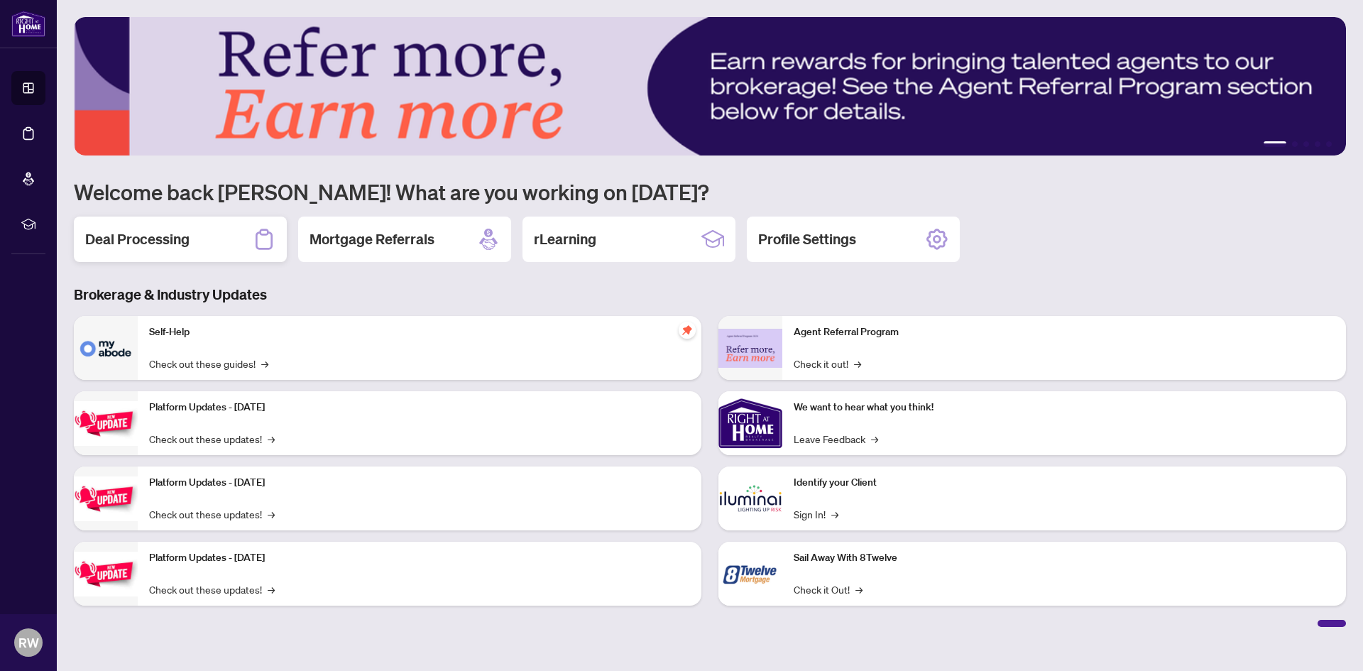  I want to click on h2: Profile Settings, so click(807, 239).